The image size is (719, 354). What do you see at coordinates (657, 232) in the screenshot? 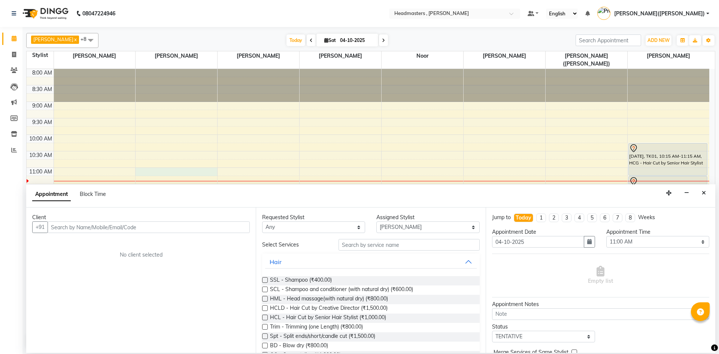
I see `div: Appointment Time` at bounding box center [657, 232].